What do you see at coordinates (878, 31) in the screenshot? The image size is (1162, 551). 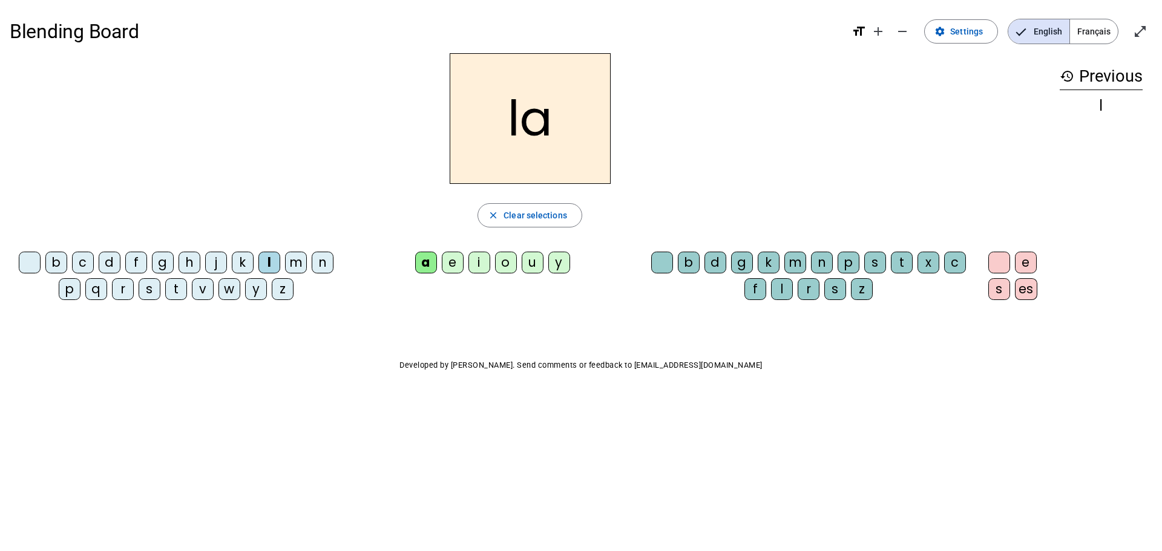 I see `mat-icon: add` at bounding box center [878, 31].